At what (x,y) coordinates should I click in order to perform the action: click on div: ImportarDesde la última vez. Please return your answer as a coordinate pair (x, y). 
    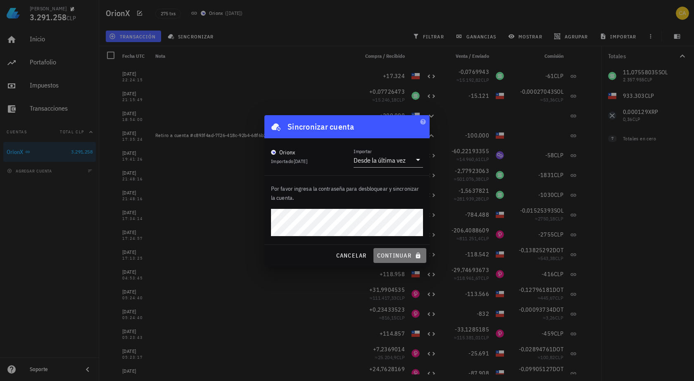
    Looking at the image, I should click on (388, 160).